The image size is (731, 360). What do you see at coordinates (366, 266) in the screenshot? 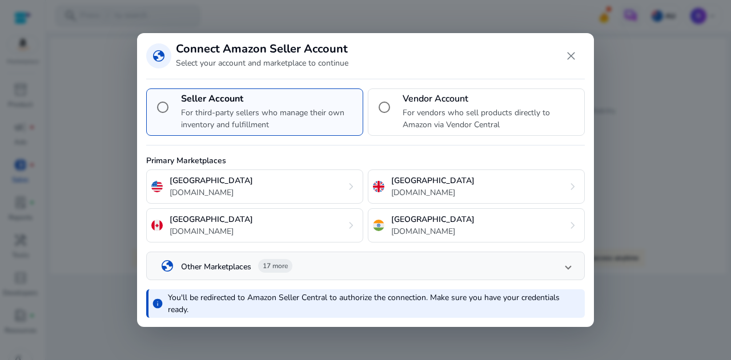
I see `mat-expansion-panel-header: globeOther Marketplaces17 more` at bounding box center [366, 266].